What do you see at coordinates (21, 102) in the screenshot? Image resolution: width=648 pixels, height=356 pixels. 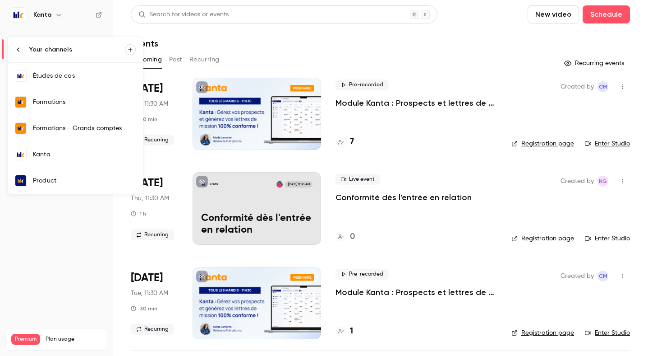 I see `img: Formations` at bounding box center [21, 102].